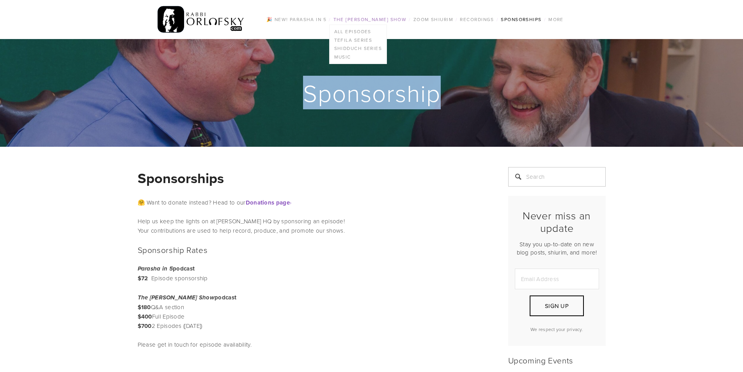 Image resolution: width=743 pixels, height=372 pixels. What do you see at coordinates (557, 278) in the screenshot?
I see `input: Email Address` at bounding box center [557, 278].